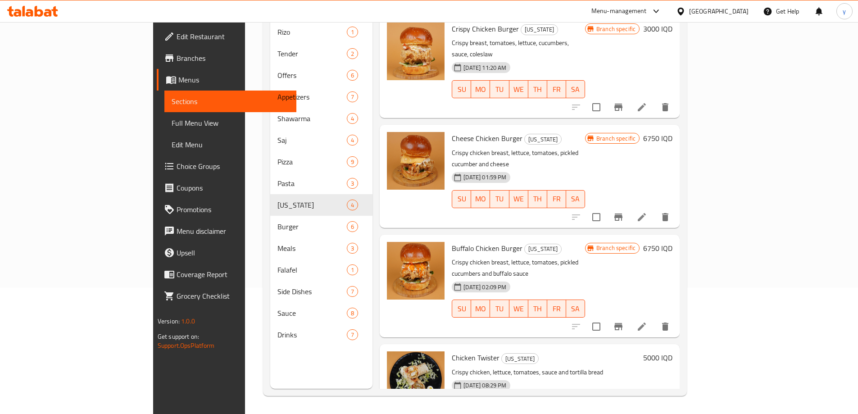 This screenshot has width=858, height=414. I want to click on span: Upsell, so click(233, 253).